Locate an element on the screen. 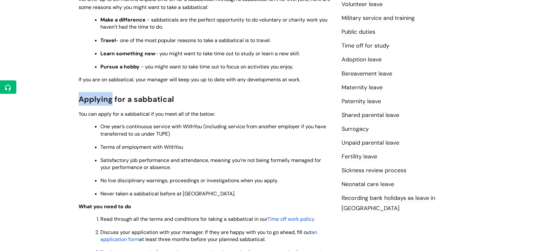 Image resolution: width=542 pixels, height=251 pixels. a: Bereavement leave is located at coordinates (367, 74).